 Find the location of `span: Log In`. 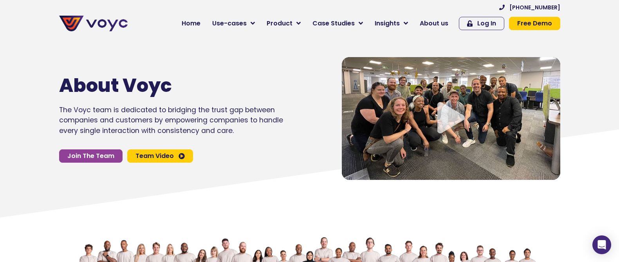

span: Log In is located at coordinates (487, 23).